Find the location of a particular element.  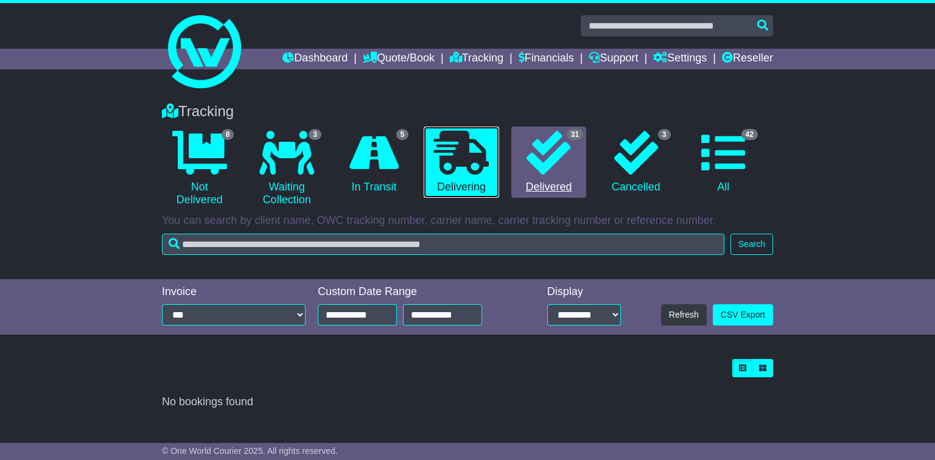

div: Invoice is located at coordinates (234, 292).